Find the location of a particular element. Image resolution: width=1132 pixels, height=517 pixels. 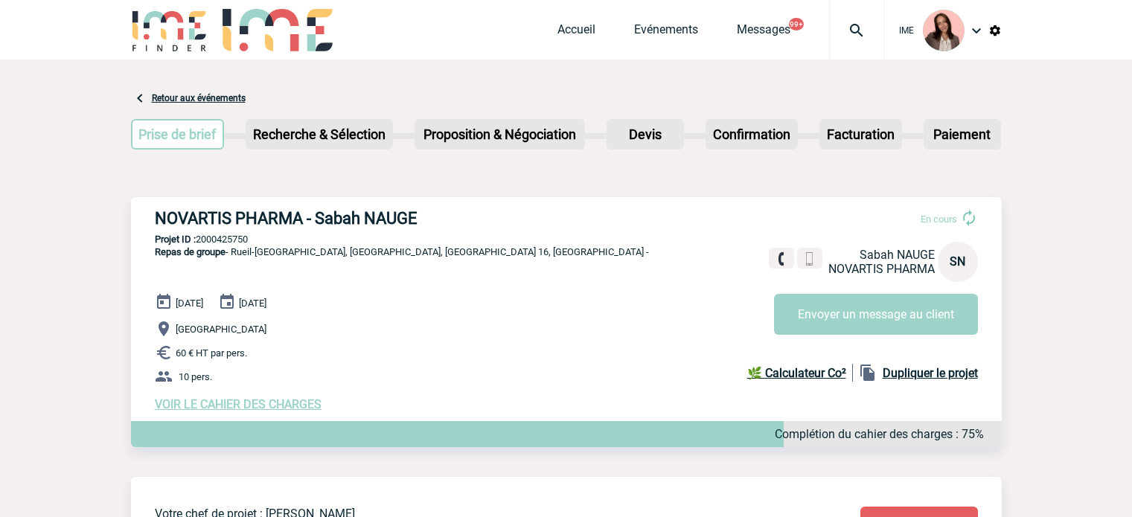

p: Proposition & Négociation is located at coordinates (499, 134).